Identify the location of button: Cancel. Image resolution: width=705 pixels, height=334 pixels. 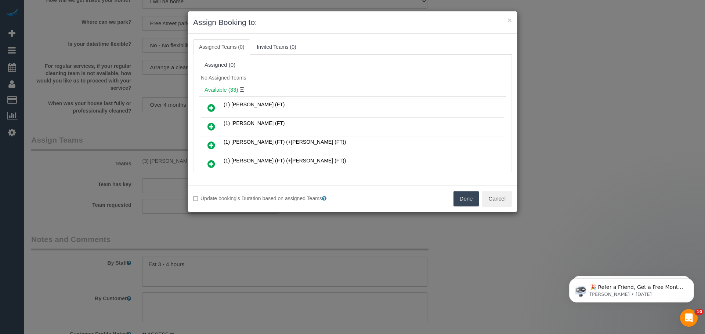
(497, 199).